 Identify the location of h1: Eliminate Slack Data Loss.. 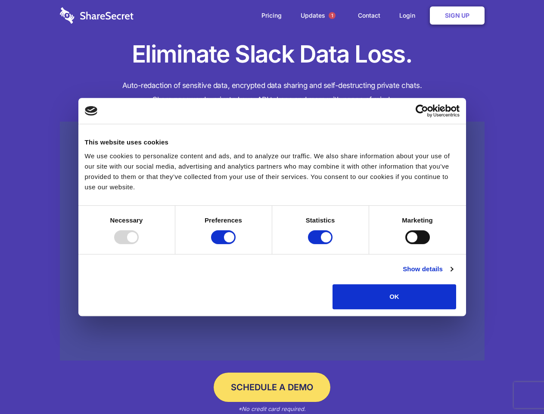
(272, 54).